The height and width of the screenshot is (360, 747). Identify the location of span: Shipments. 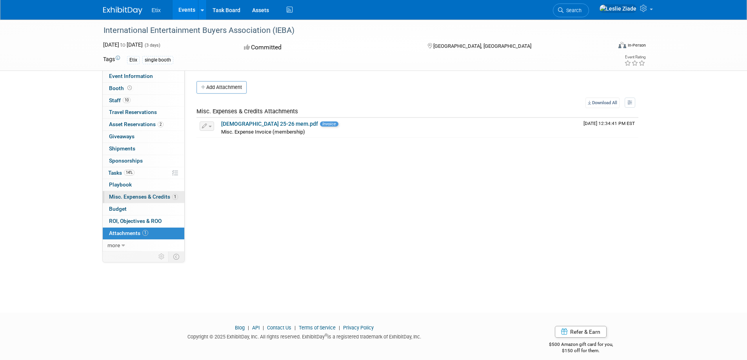
(122, 149).